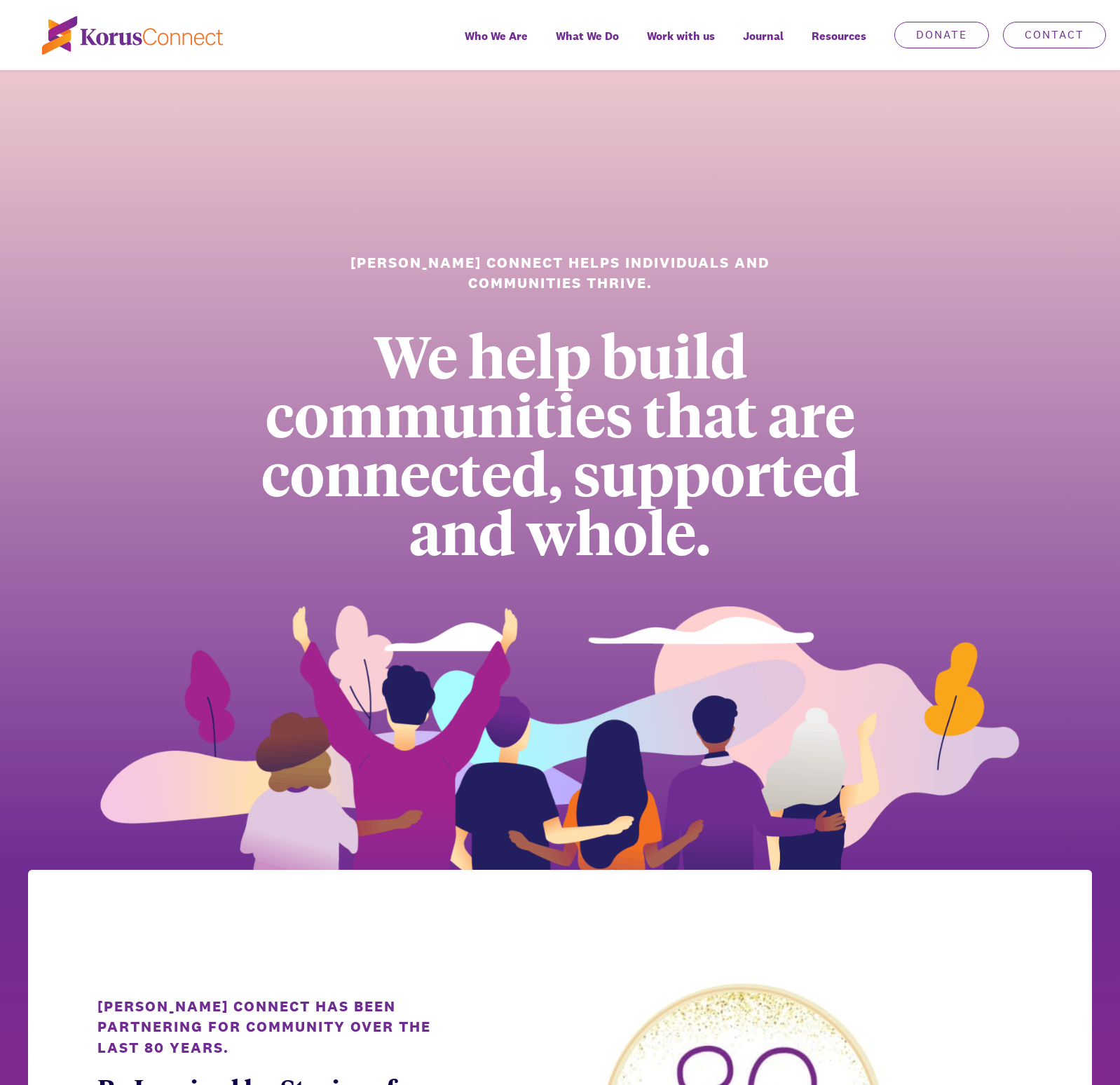 The width and height of the screenshot is (1120, 1085). What do you see at coordinates (560, 443) in the screenshot?
I see `div: We help build communities that are connected, supported and whole.` at bounding box center [560, 443].